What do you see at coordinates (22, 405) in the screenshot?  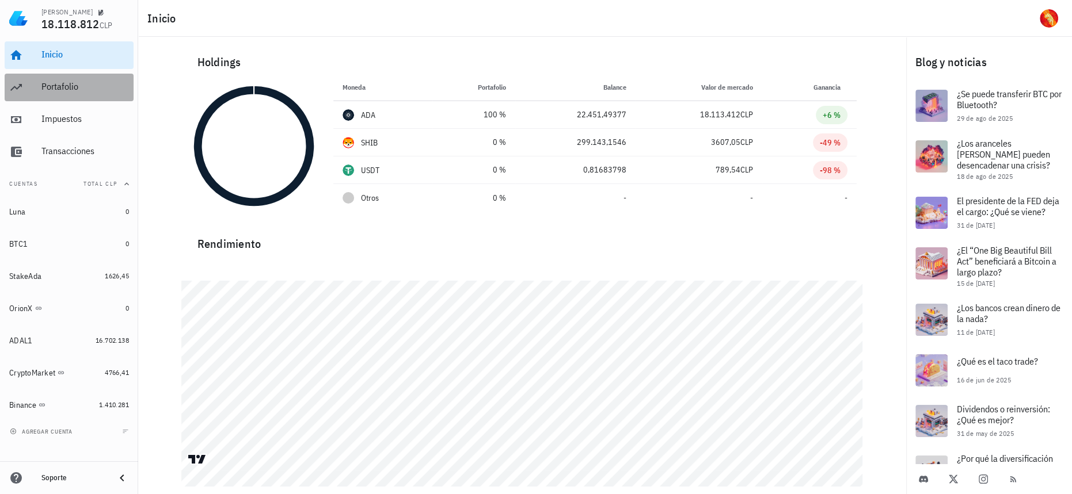 I see `div: Binance` at bounding box center [22, 405].